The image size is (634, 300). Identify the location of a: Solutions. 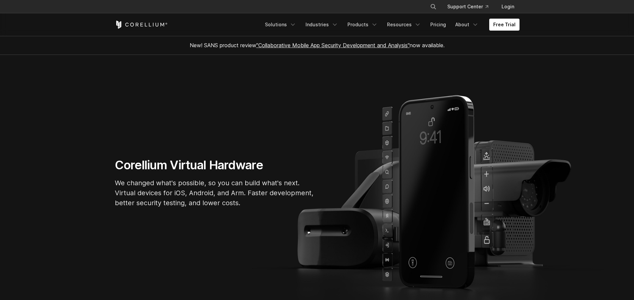
(280, 25).